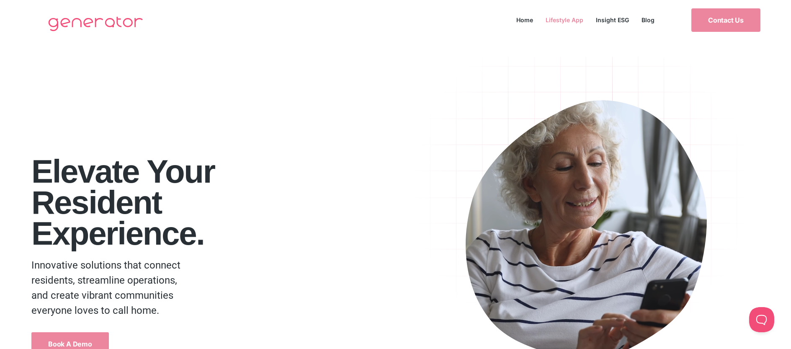  What do you see at coordinates (612, 20) in the screenshot?
I see `a: Insight ESG` at bounding box center [612, 20].